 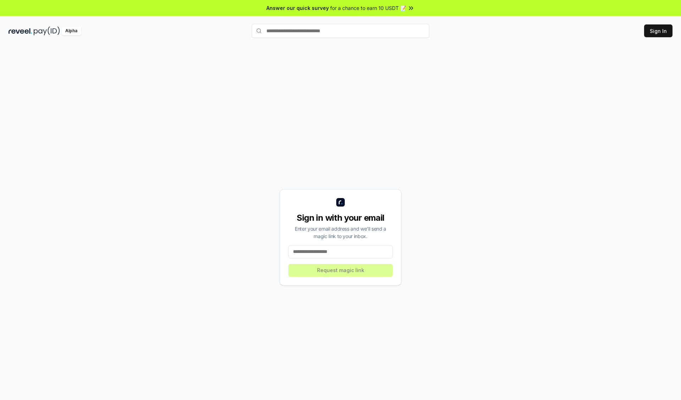 What do you see at coordinates (658, 31) in the screenshot?
I see `button: Sign In` at bounding box center [658, 31].